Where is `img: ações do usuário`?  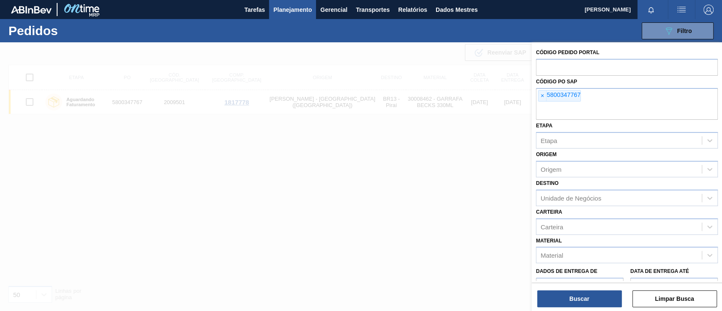 img: ações do usuário is located at coordinates (681, 10).